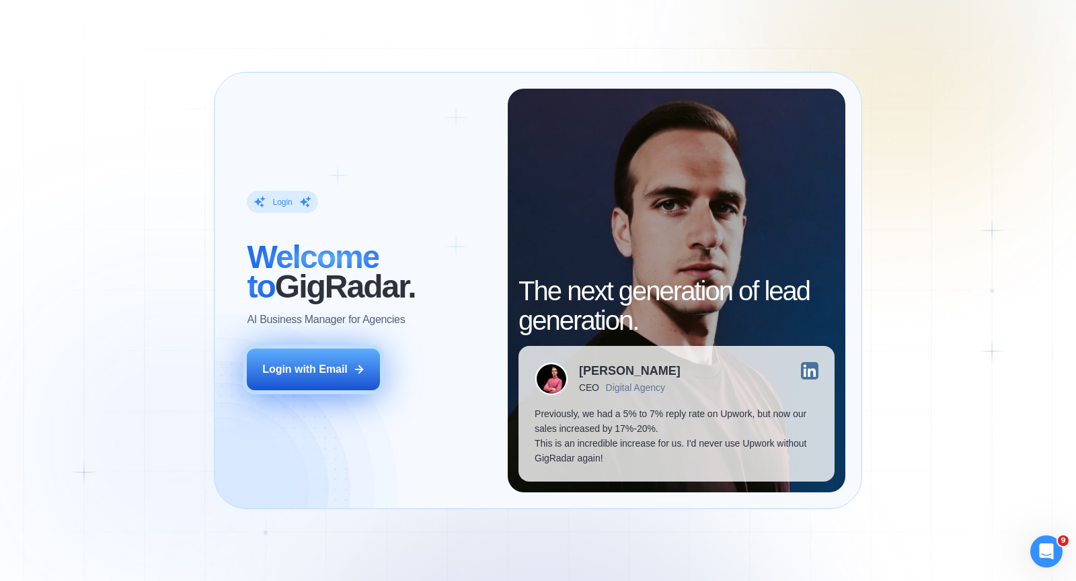 The width and height of the screenshot is (1076, 581). Describe the element at coordinates (313, 370) in the screenshot. I see `button: Login with Email` at that location.